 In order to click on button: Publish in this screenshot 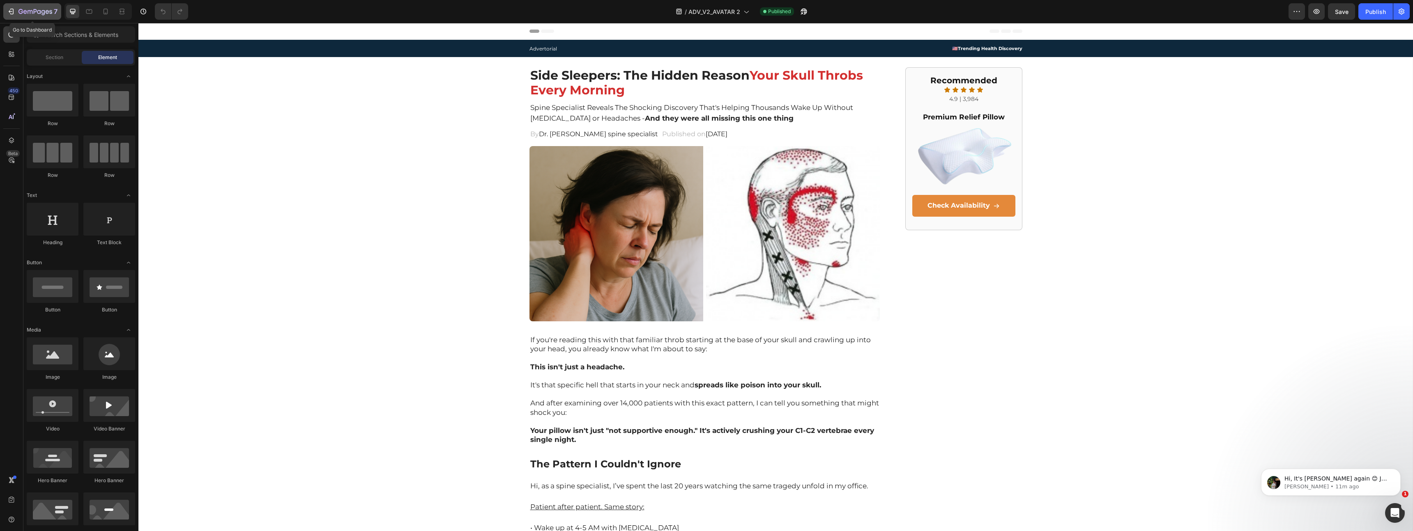, I will do `click(1375, 11)`.